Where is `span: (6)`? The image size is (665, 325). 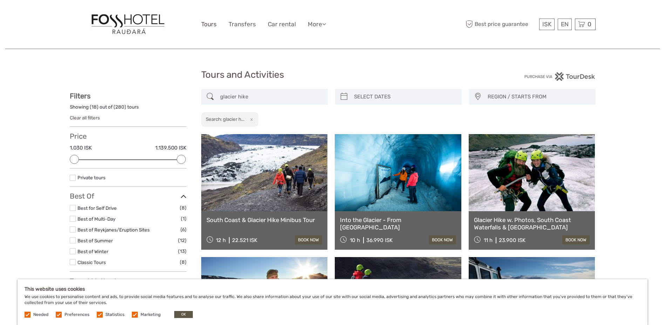
span: (6) is located at coordinates (183, 229).